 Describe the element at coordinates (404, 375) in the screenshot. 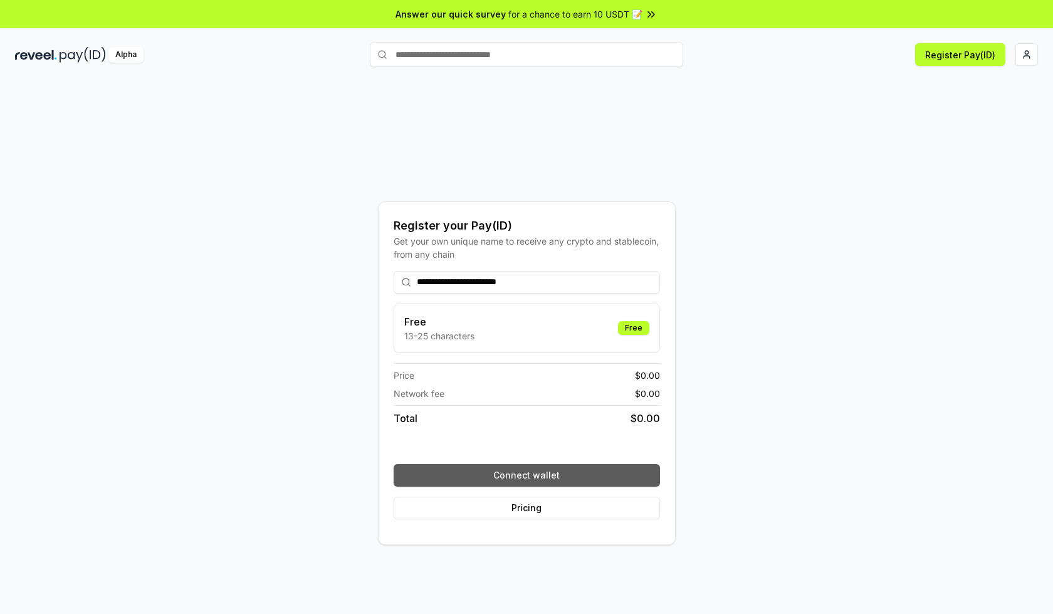

I see `span: Price` at that location.